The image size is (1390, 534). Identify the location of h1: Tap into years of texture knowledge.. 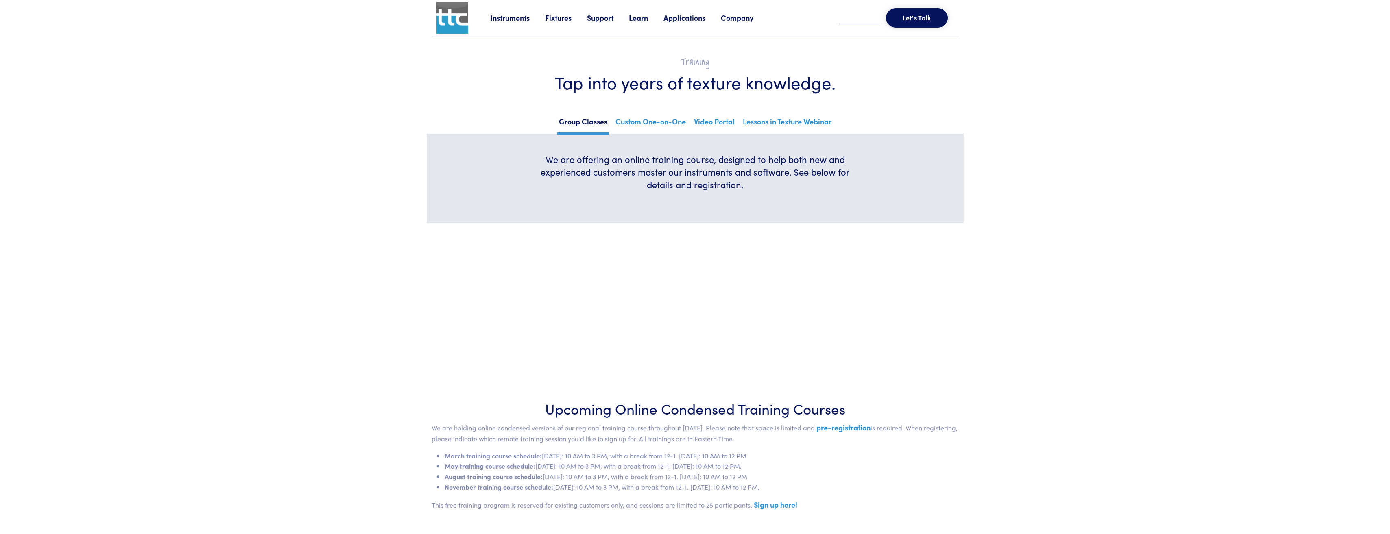
(695, 82).